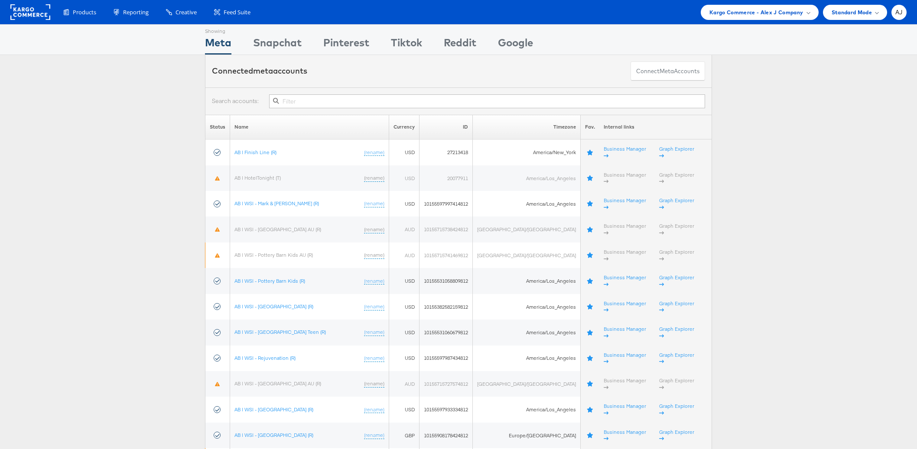  Describe the element at coordinates (218, 30) in the screenshot. I see `div: Showing` at that location.